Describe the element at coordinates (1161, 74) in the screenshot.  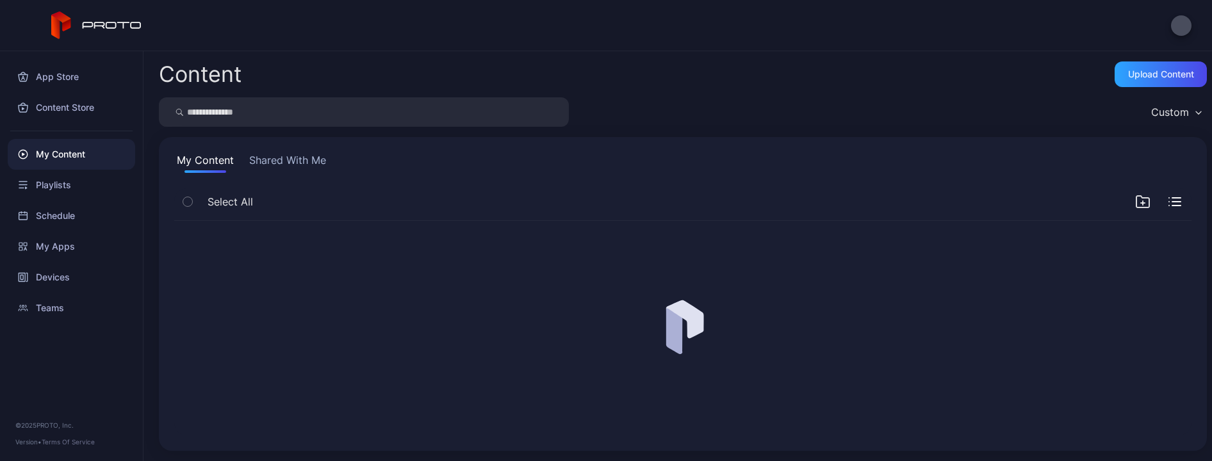
I see `button: Upload Content` at that location.